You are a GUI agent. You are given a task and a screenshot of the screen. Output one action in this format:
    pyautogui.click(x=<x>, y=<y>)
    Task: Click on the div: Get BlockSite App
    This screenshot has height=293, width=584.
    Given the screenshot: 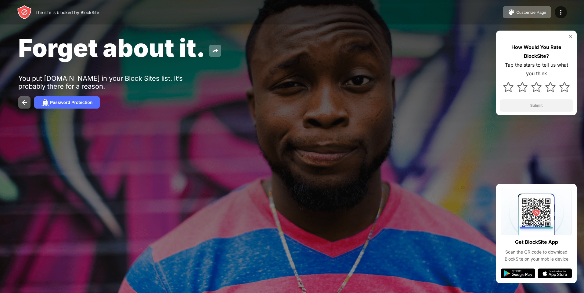 What is the action you would take?
    pyautogui.click(x=537, y=242)
    